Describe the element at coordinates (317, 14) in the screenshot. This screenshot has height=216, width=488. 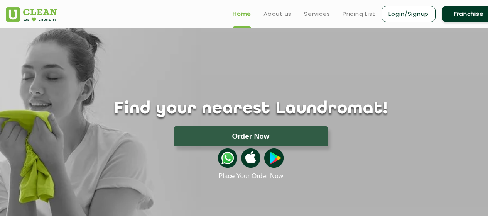
I see `a: Services` at that location.